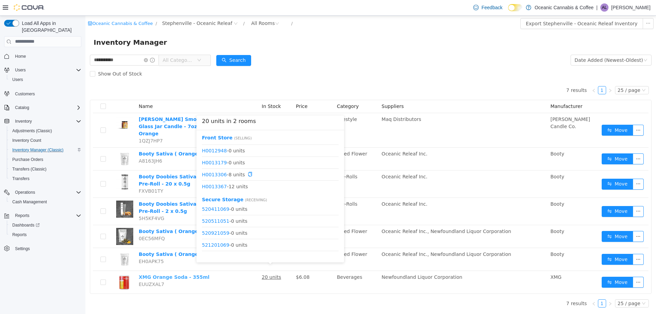  I want to click on a: Cash Management, so click(29, 202).